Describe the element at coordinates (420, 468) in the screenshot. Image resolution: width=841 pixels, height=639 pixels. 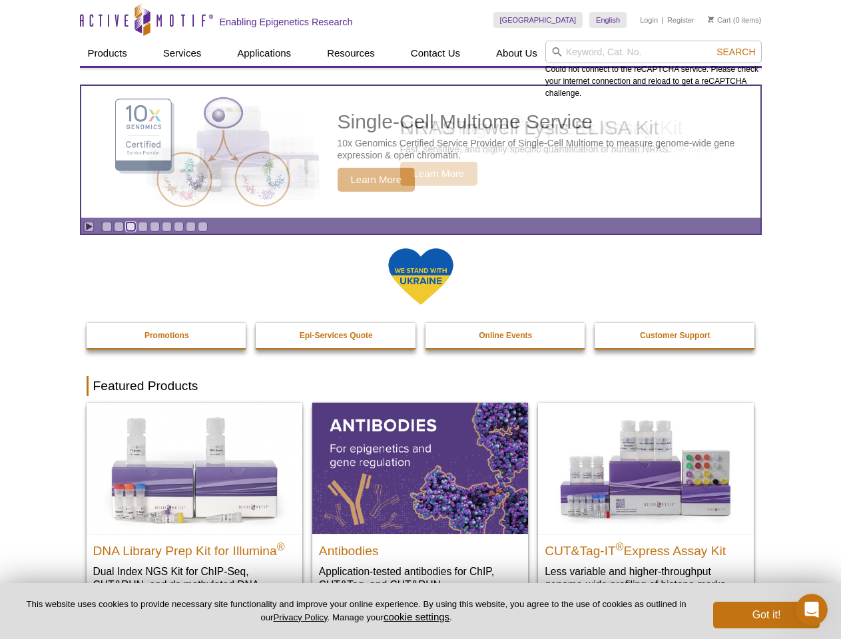
I see `img: All Antibodies` at that location.